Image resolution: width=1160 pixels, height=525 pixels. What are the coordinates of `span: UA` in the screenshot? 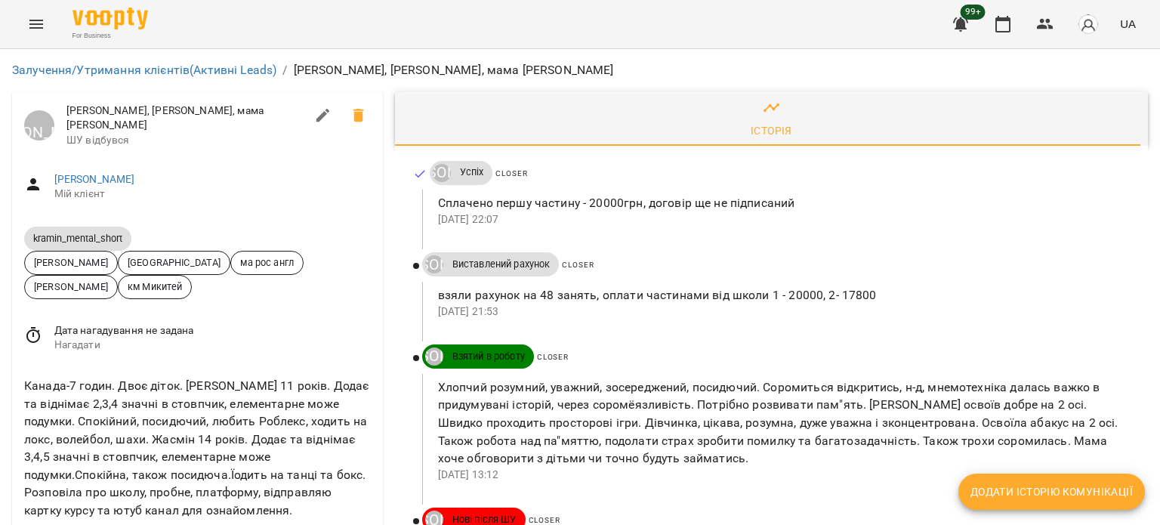 It's located at (1127, 23).